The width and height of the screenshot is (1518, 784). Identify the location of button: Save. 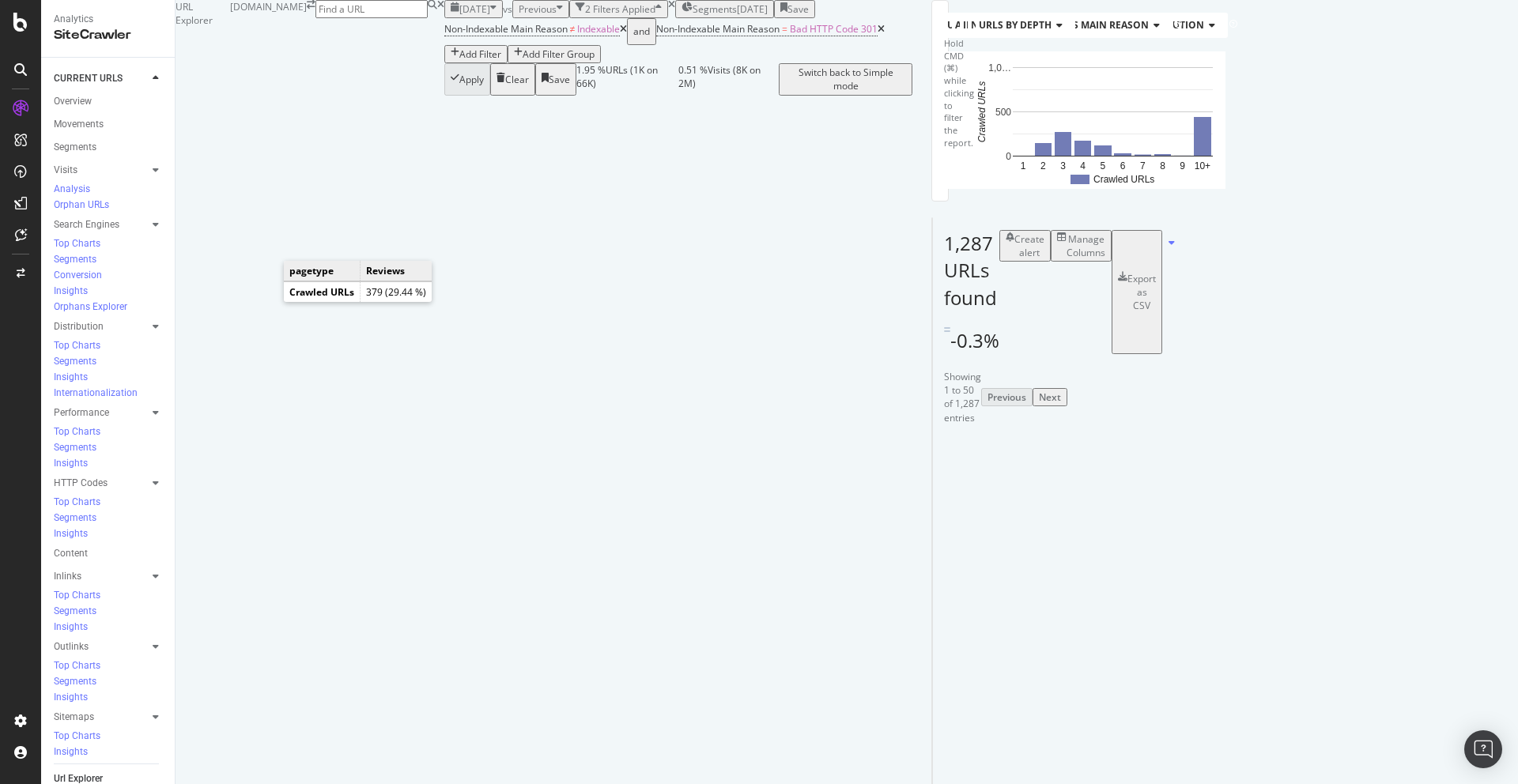
(556, 79).